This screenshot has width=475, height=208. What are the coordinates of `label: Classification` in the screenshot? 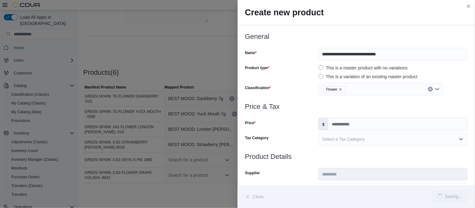 It's located at (258, 88).